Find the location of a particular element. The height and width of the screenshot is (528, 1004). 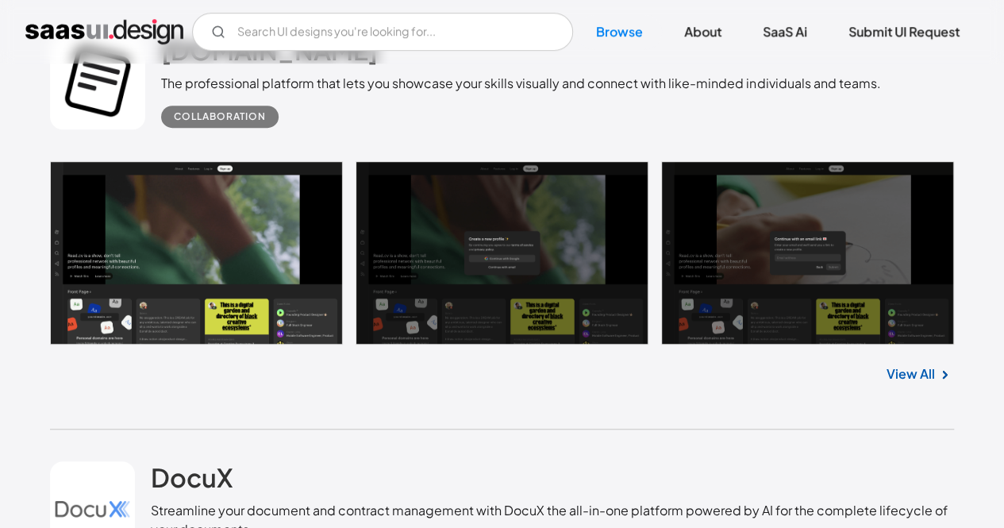

div: The professional platform that lets you showcase your skills visually and connect with like-minde... is located at coordinates (521, 83).